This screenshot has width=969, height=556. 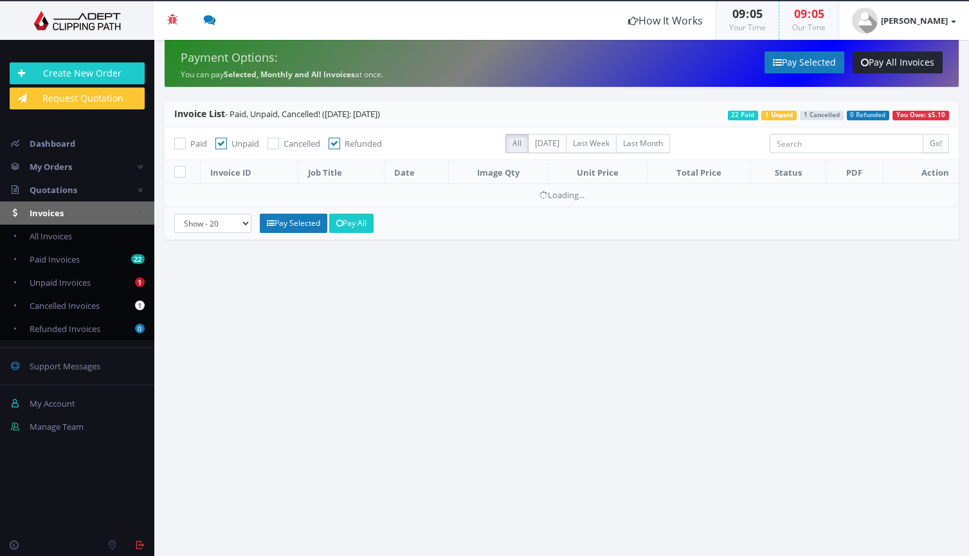 What do you see at coordinates (51, 236) in the screenshot?
I see `span: All Invoices` at bounding box center [51, 236].